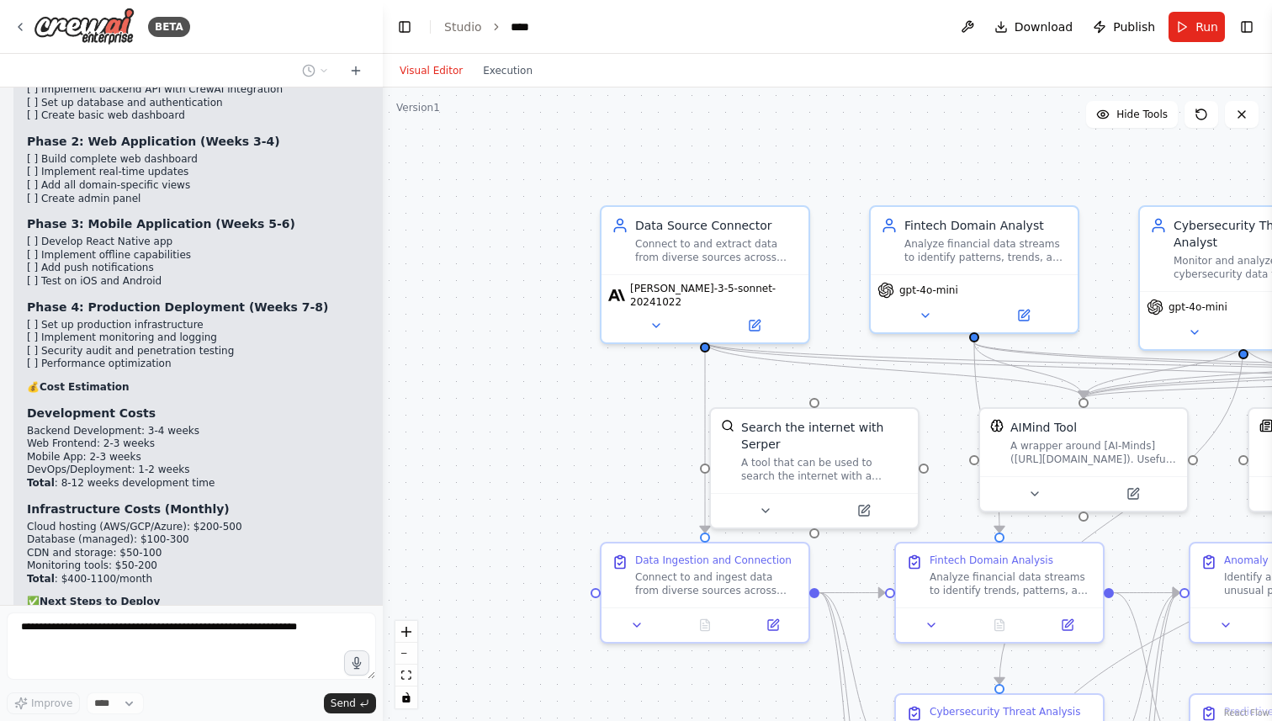 Image resolution: width=1272 pixels, height=721 pixels. What do you see at coordinates (317, 116) in the screenshot?
I see `li: [ ] Create basic web dashboard` at bounding box center [317, 116].